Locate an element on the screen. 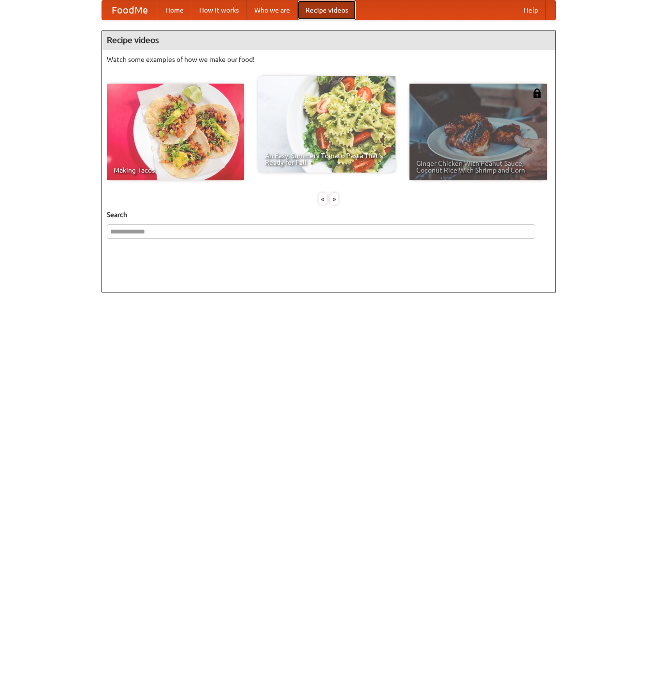 The height and width of the screenshot is (684, 657). span: Making Tacos is located at coordinates (176, 170).